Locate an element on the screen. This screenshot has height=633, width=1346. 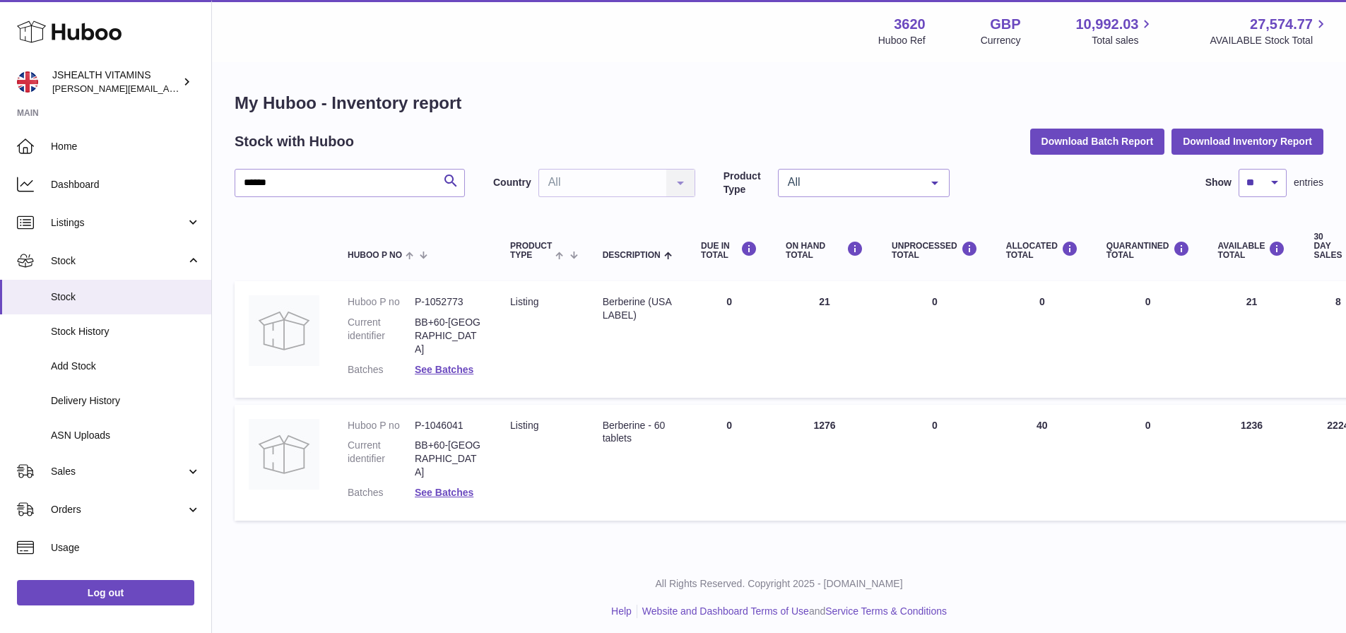
span: Stock History is located at coordinates (126, 331).